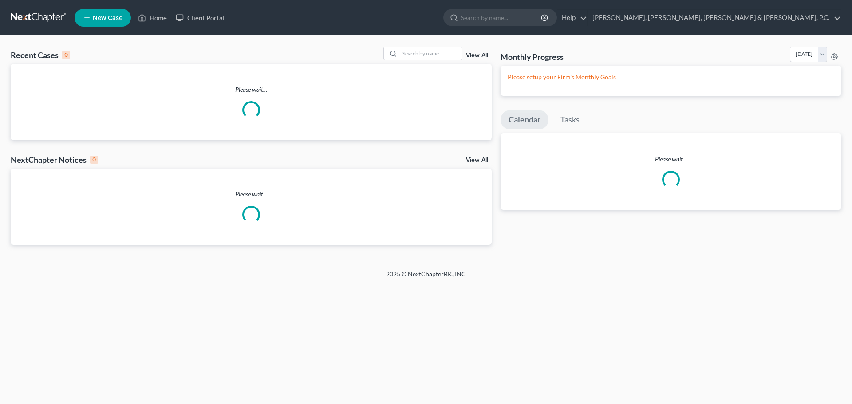 The height and width of the screenshot is (404, 852). What do you see at coordinates (570, 120) in the screenshot?
I see `a: Tasks` at bounding box center [570, 120].